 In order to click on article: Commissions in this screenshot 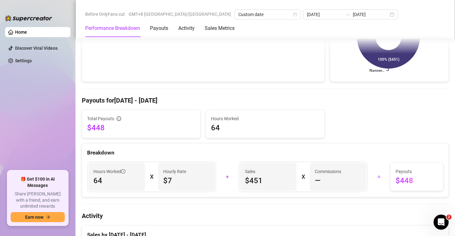, I will do `click(328, 171)`.